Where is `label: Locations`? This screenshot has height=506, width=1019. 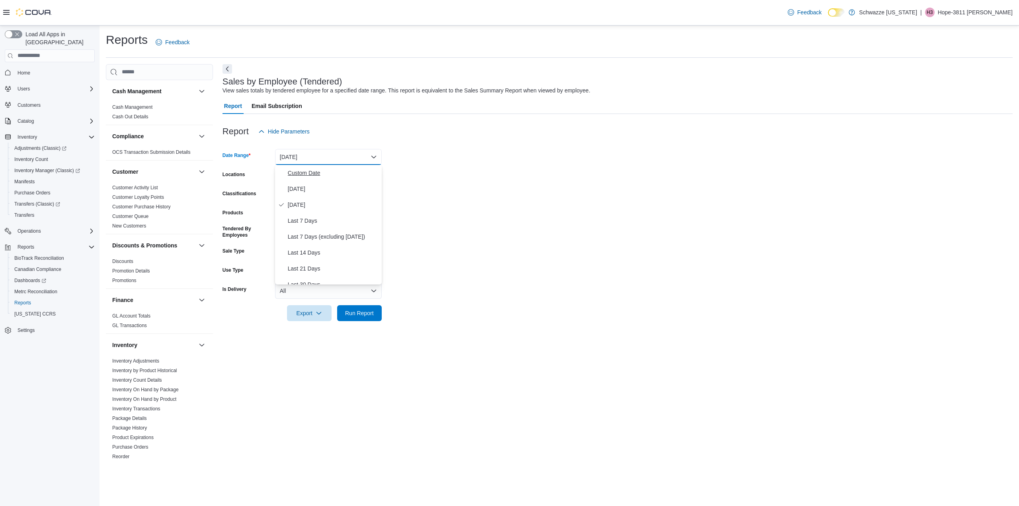 label: Locations is located at coordinates (234, 174).